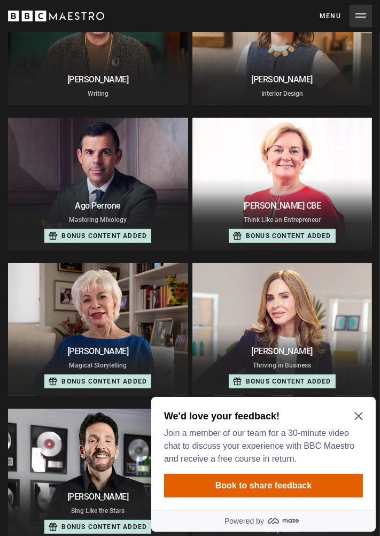 This screenshot has height=536, width=380. I want to click on p: Mastering Mixology, so click(98, 220).